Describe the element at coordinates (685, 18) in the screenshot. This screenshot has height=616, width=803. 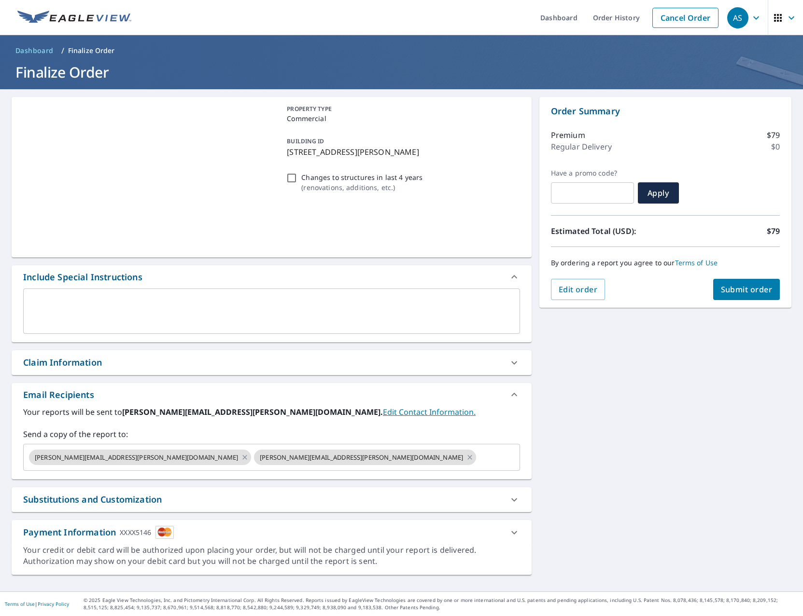
I see `a: Cancel Order` at that location.